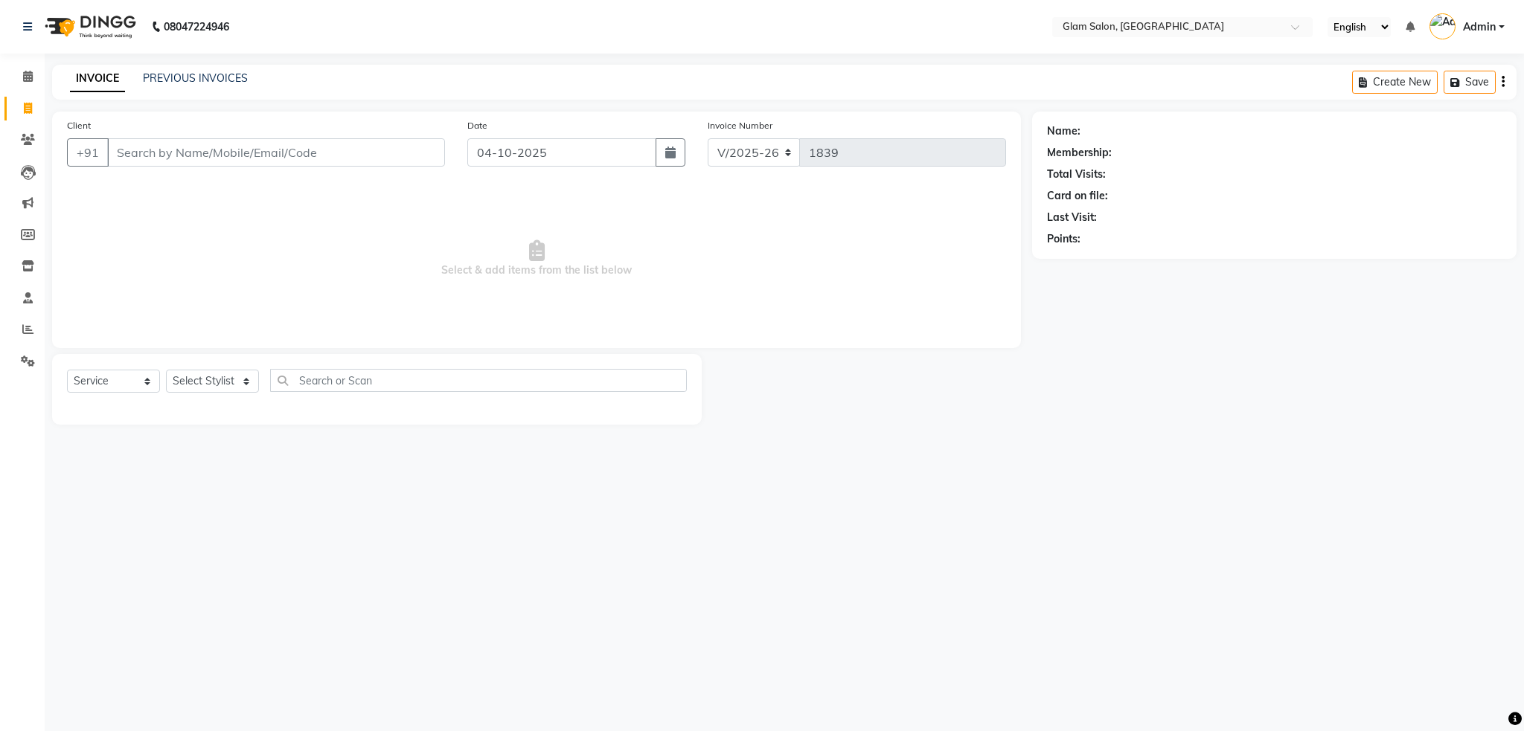  I want to click on div: Name:, so click(1063, 131).